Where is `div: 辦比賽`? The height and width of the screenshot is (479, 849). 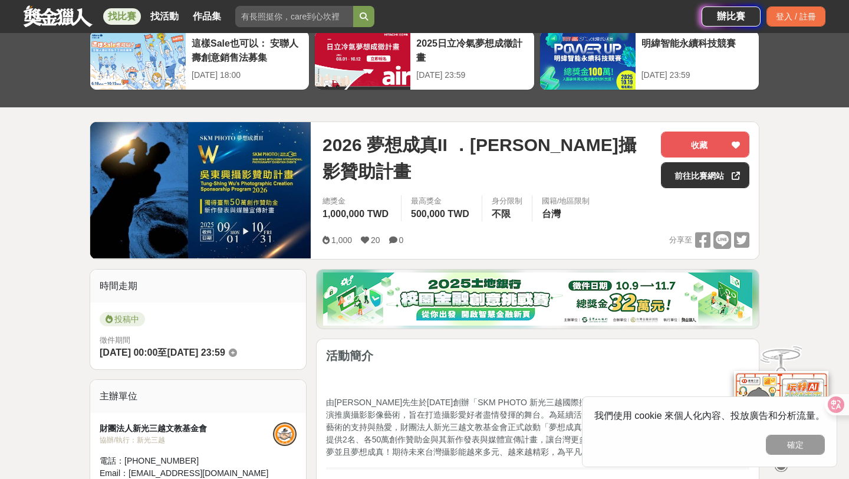 div: 辦比賽 is located at coordinates (731, 17).